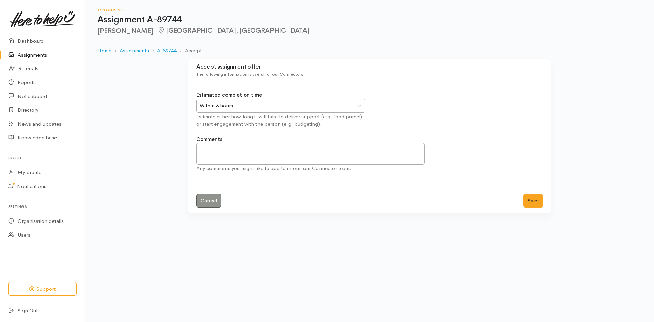 This screenshot has height=322, width=654. I want to click on h1: Assignment A-89744, so click(370, 20).